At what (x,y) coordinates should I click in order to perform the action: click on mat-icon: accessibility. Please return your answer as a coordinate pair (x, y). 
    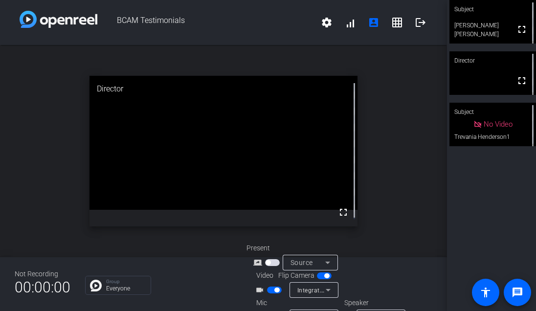
    Looking at the image, I should click on (486, 293).